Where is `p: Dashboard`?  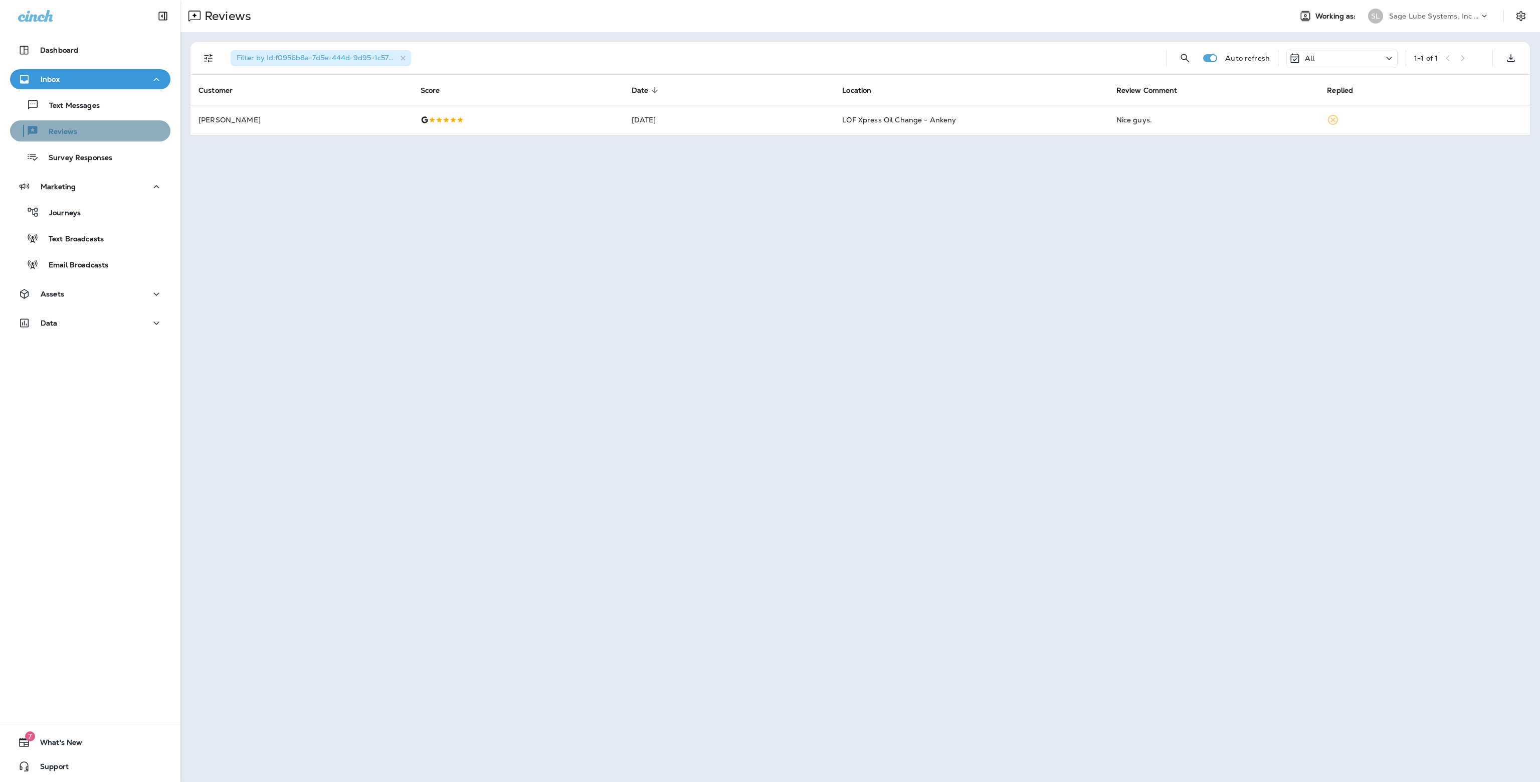 p: Dashboard is located at coordinates (59, 50).